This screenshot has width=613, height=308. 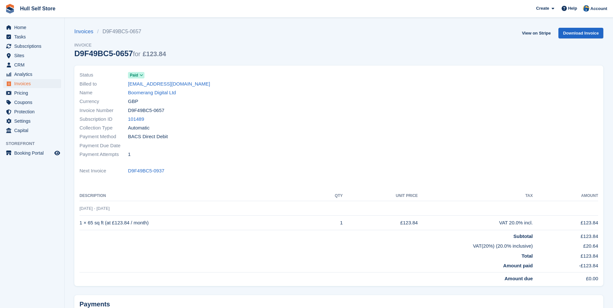 What do you see at coordinates (565, 196) in the screenshot?
I see `th: Amount` at bounding box center [565, 196].